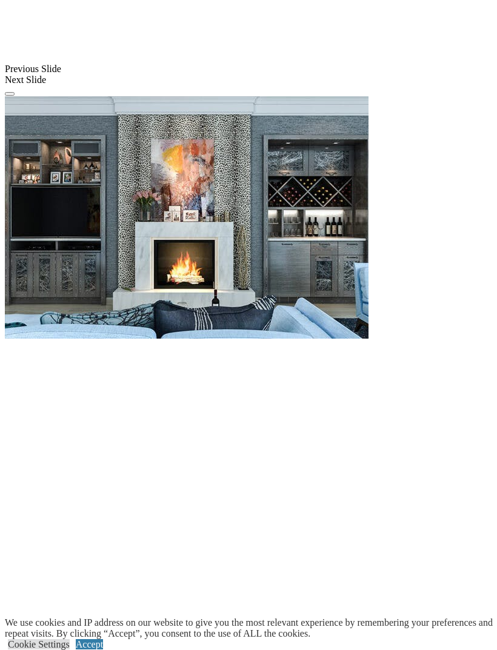  Describe the element at coordinates (248, 69) in the screenshot. I see `div: Previous Slide` at that location.